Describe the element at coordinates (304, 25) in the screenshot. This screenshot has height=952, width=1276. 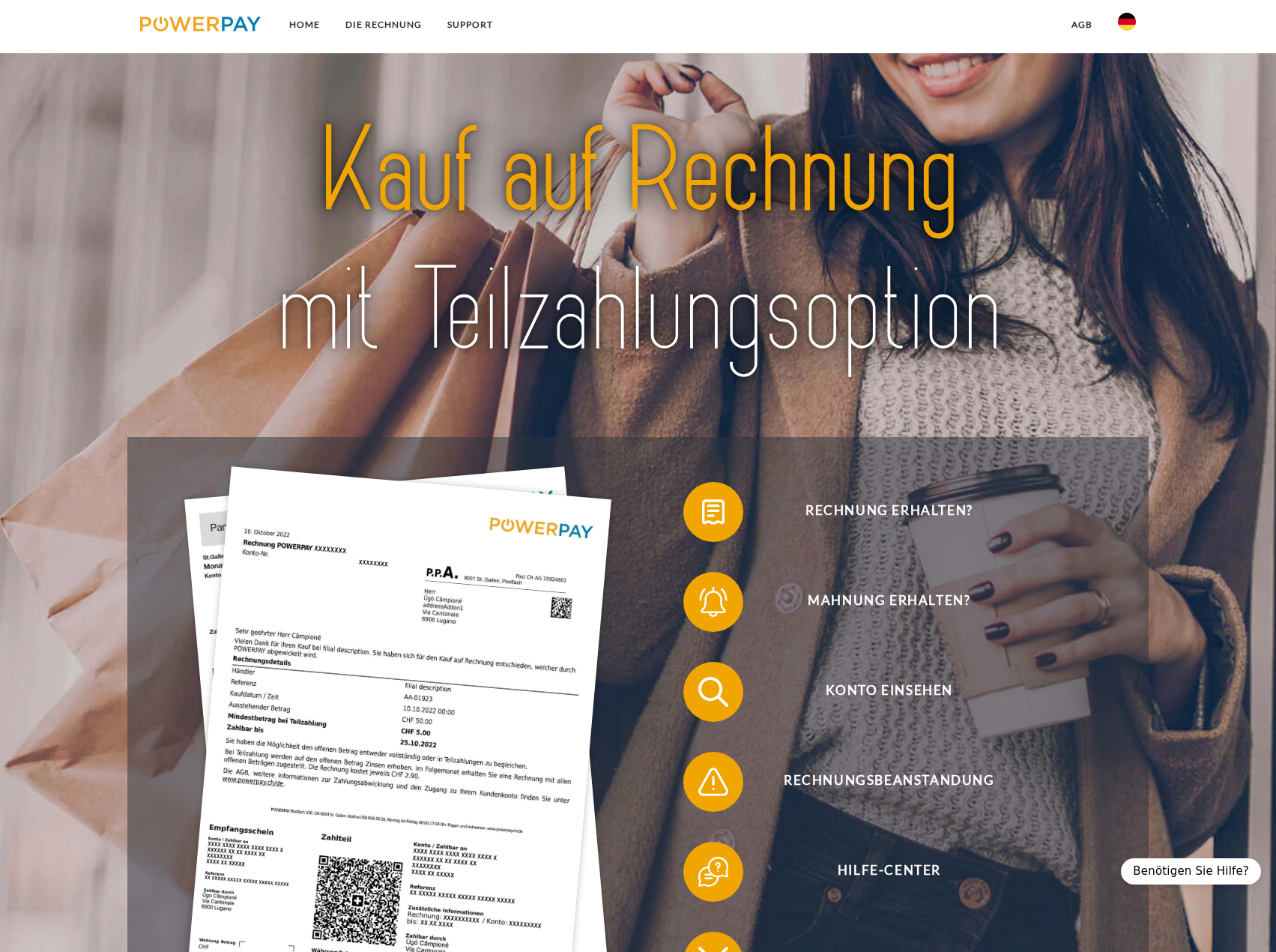
I see `a: Home` at that location.